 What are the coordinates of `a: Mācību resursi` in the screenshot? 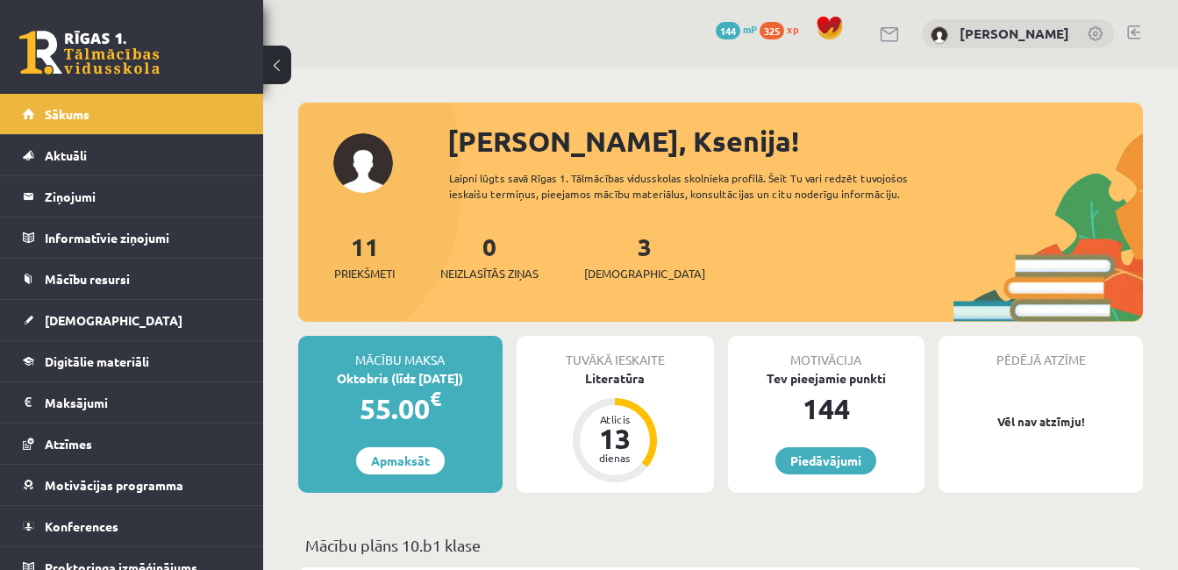 It's located at (132, 279).